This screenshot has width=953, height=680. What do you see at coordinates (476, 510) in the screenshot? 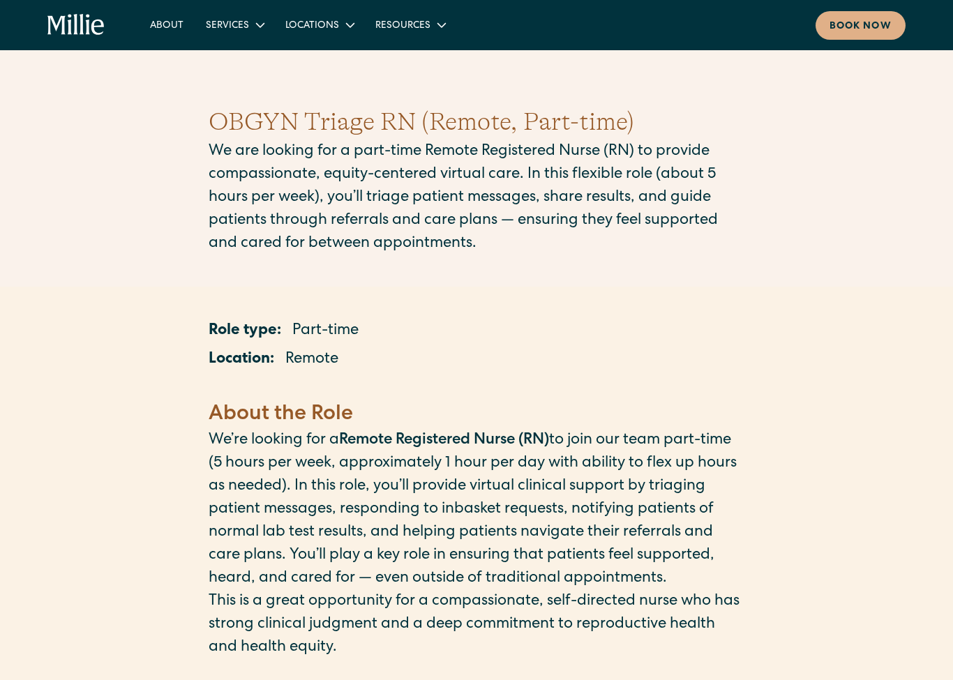
I see `p: We’re looking for a to join our team part-time (5 hours per week, approximately 1 hour per day wi...` at bounding box center [476, 510].